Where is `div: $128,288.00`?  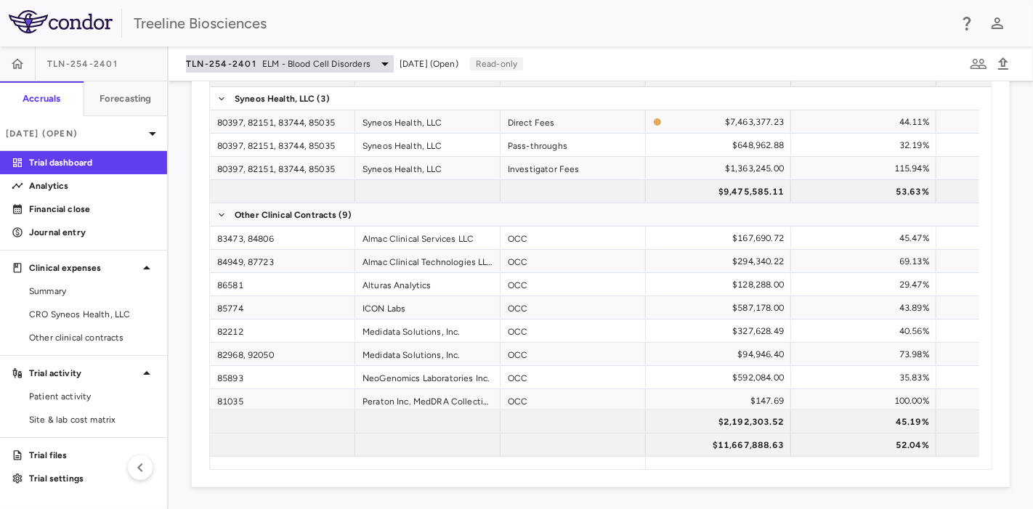 div: $128,288.00 is located at coordinates (721, 285).